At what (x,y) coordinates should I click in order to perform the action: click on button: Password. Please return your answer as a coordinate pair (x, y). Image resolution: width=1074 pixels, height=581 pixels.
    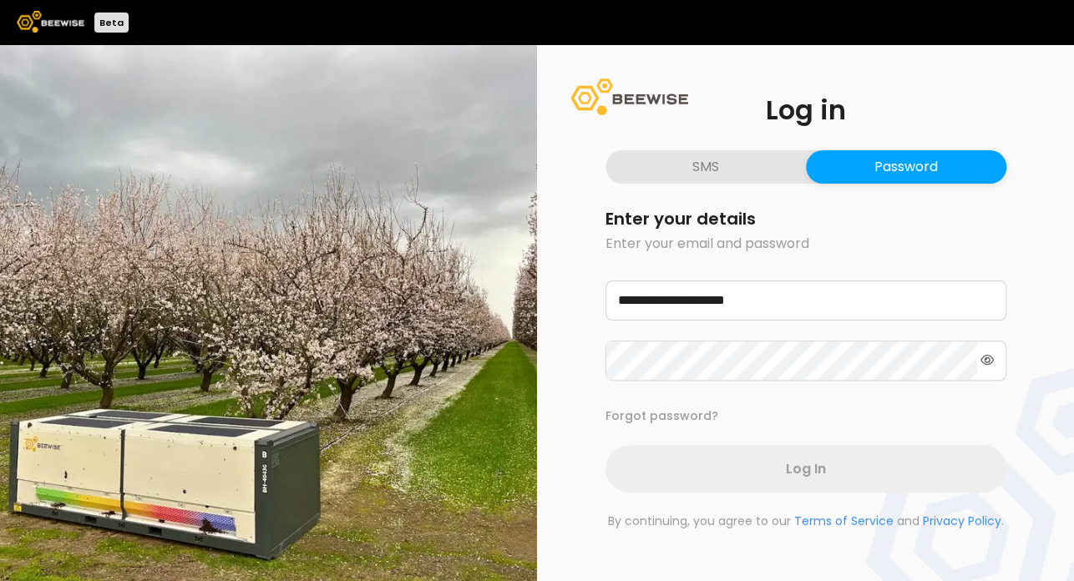
    Looking at the image, I should click on (906, 167).